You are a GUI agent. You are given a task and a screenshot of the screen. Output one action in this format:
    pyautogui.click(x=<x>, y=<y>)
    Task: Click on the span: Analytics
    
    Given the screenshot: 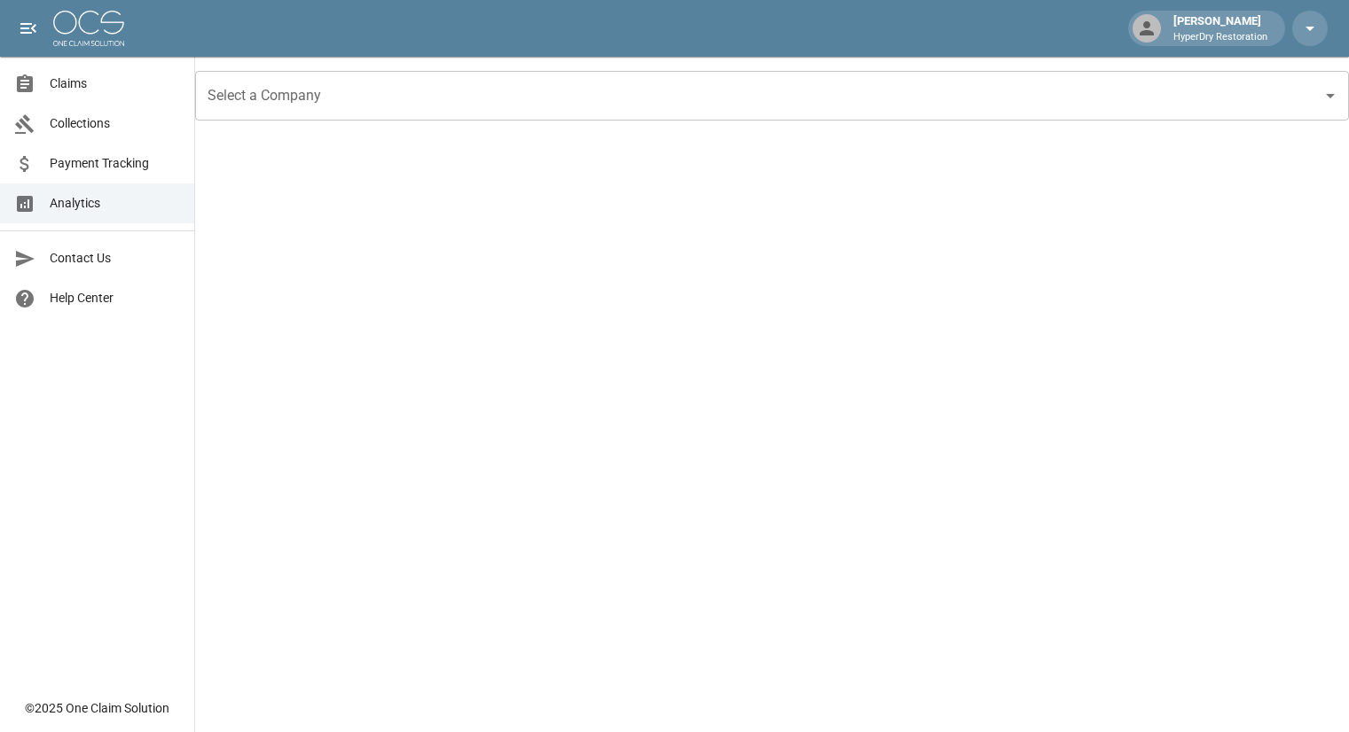 What is the action you would take?
    pyautogui.click(x=114, y=203)
    